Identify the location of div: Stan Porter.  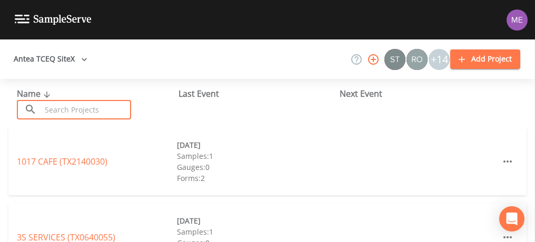
(395, 60).